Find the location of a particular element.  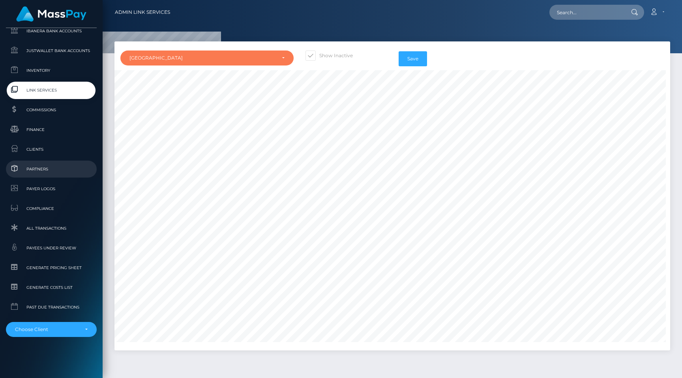

a: Generate Pricing Sheet is located at coordinates (51, 268).